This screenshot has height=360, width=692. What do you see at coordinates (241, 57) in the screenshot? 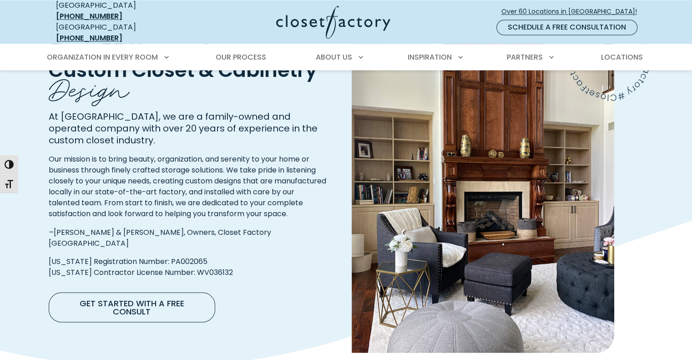
I see `span: Our Process` at bounding box center [241, 57].